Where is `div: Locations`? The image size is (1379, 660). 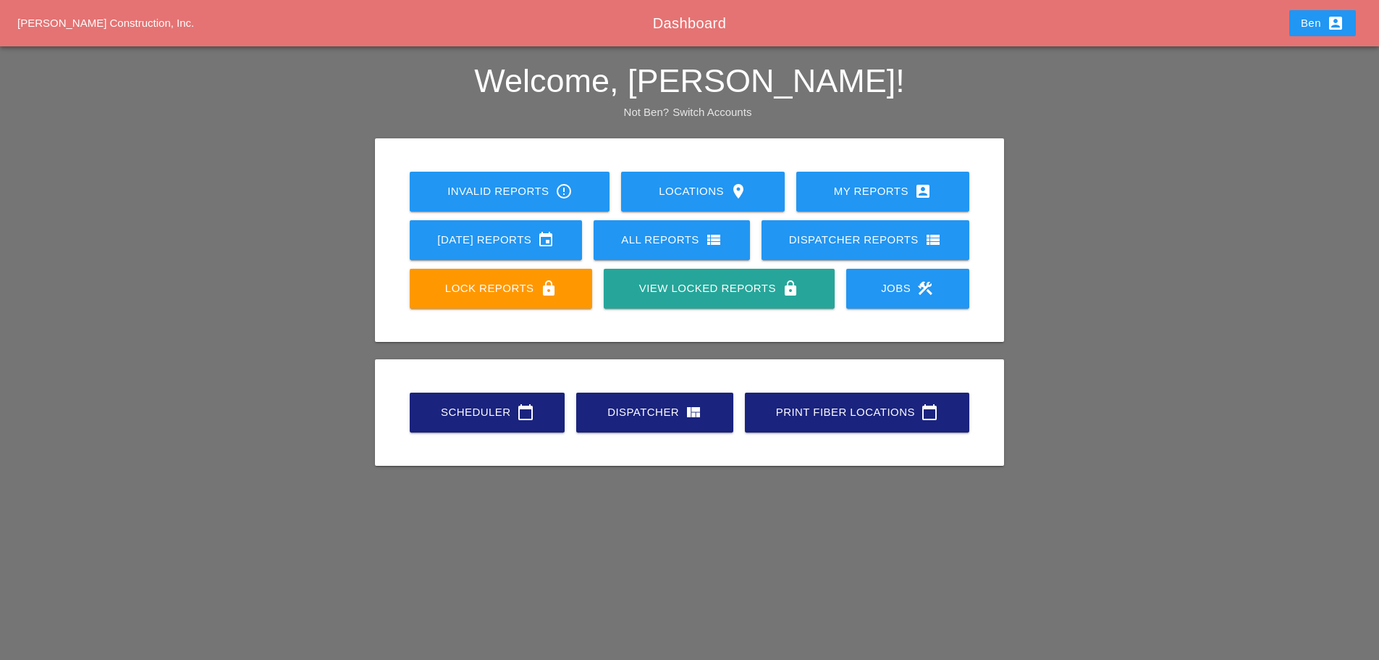
div: Locations is located at coordinates (702, 191).